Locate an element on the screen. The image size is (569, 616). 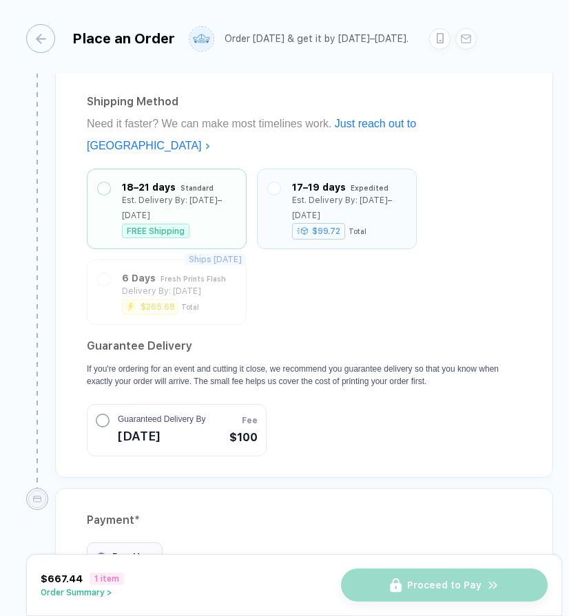
div: Standard is located at coordinates (197, 188).